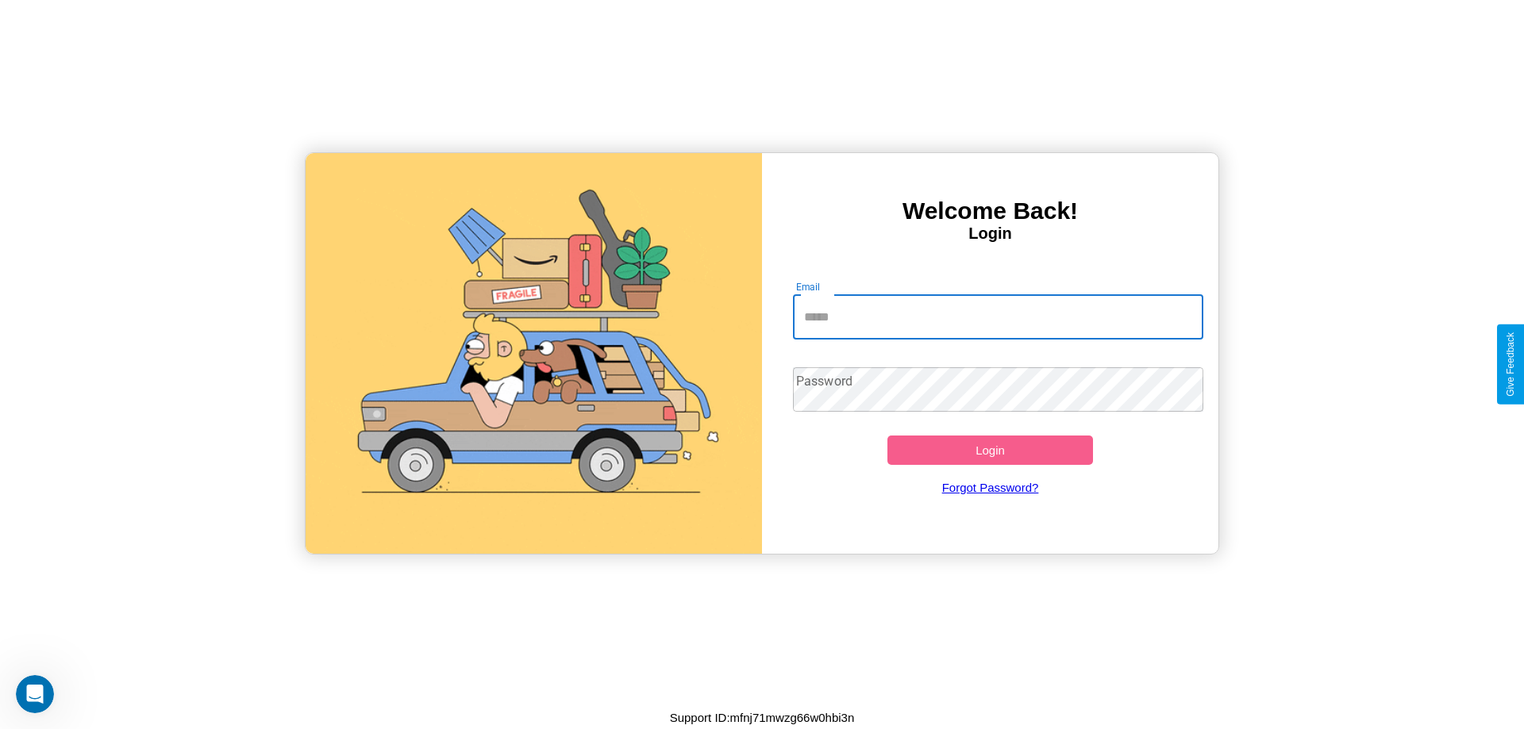 The width and height of the screenshot is (1524, 729). Describe the element at coordinates (990, 450) in the screenshot. I see `button: Login` at that location.